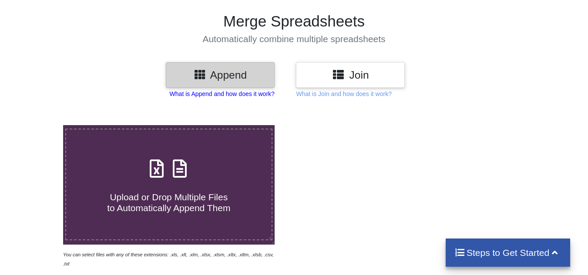 Image resolution: width=588 pixels, height=275 pixels. Describe the element at coordinates (168, 259) in the screenshot. I see `i: You can select files with any of these extensions: .xls, .xlt, .xlm, .xlsx, .xlsm, .xltx, .xltm, ...` at that location.